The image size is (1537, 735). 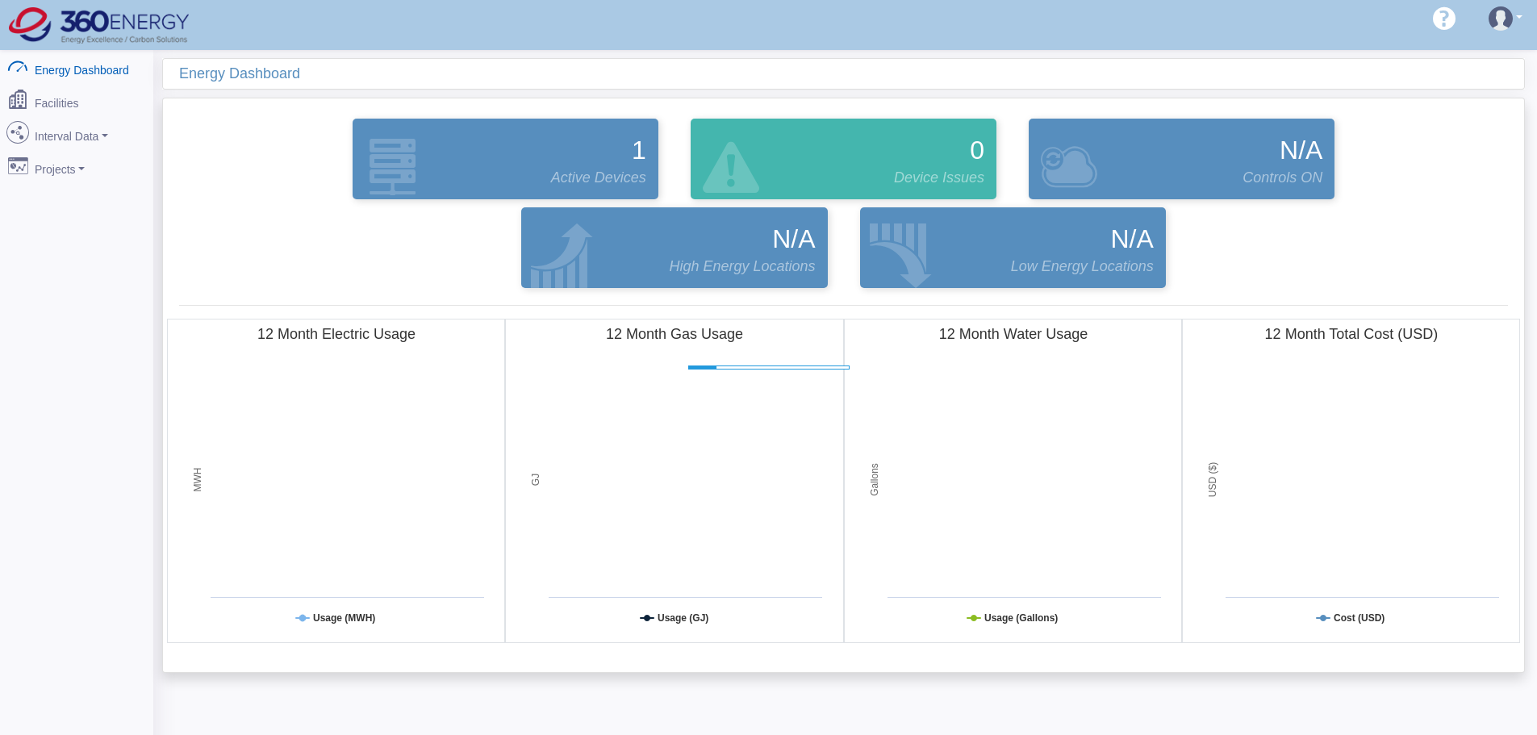 I want to click on div: Devices that are active and configured but are in an error state., so click(x=843, y=159).